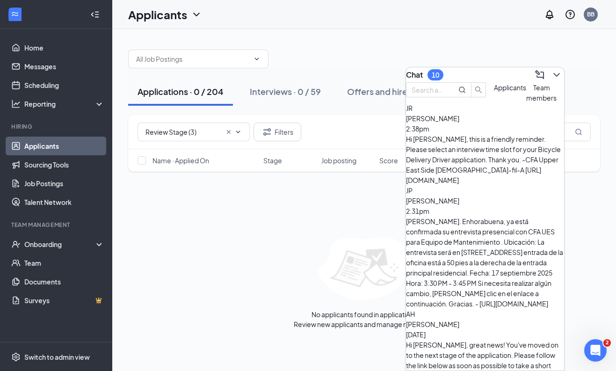 The image size is (616, 371). What do you see at coordinates (277, 132) in the screenshot?
I see `button: Filter Filters` at bounding box center [277, 132].